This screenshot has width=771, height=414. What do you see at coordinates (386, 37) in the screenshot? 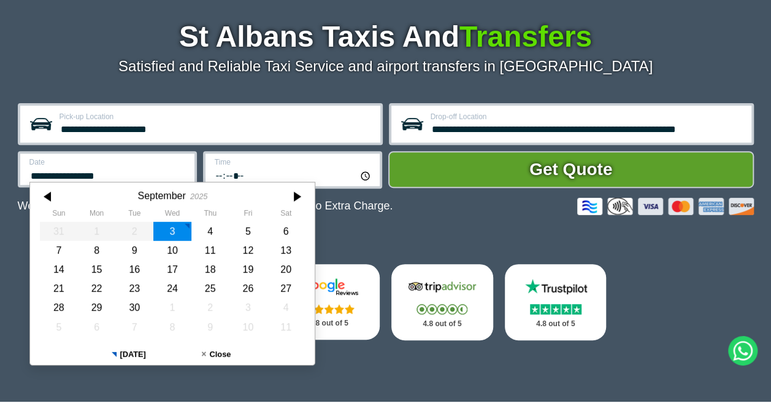
I see `h1: St Albans Taxis And` at bounding box center [386, 37].